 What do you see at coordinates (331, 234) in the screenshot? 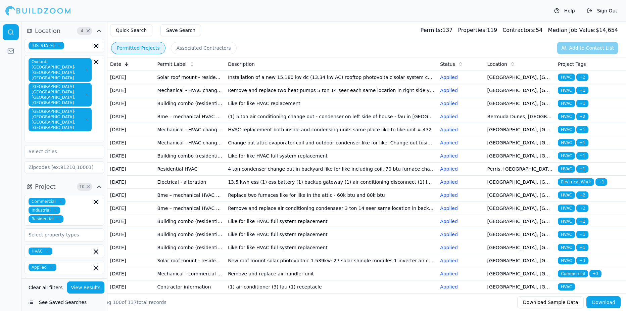
I see `td: Like for like HVAC full system replacement` at bounding box center [331, 234].